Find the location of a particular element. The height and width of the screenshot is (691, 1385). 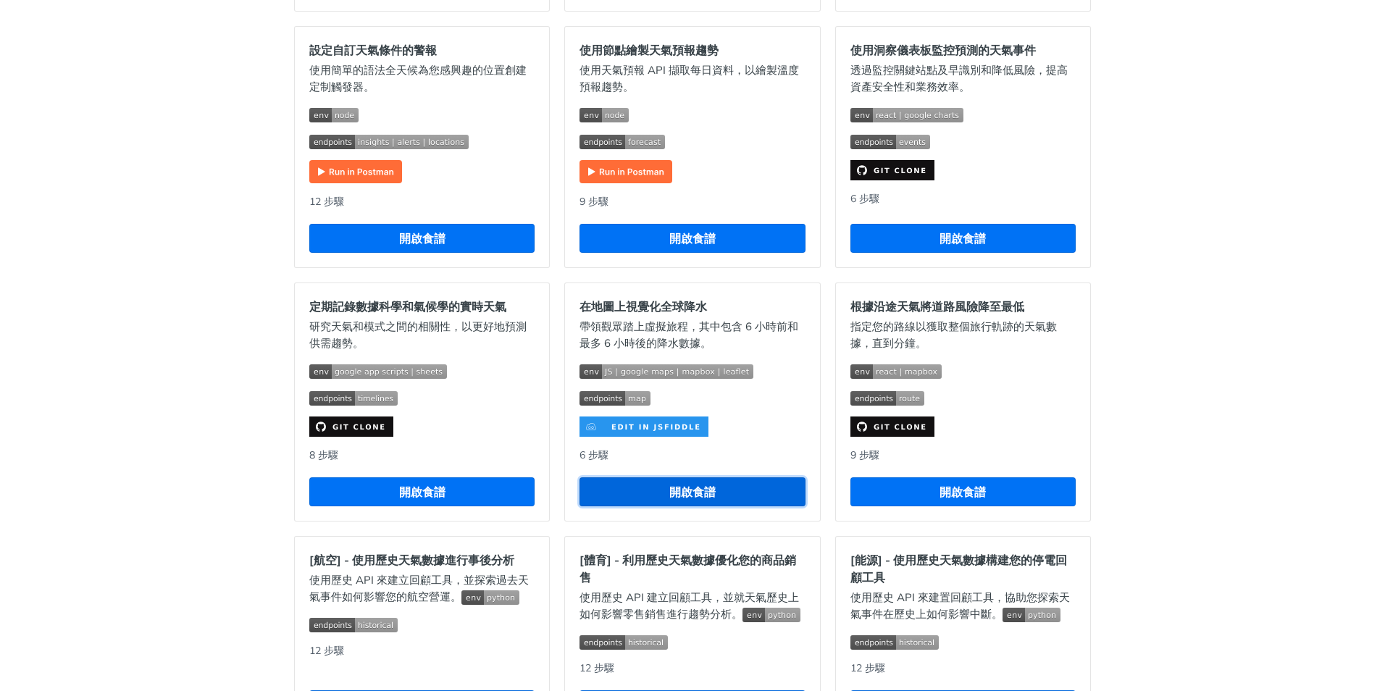

h2: 定期記錄數據科學和氣候學的實時天氣 is located at coordinates (422, 306).